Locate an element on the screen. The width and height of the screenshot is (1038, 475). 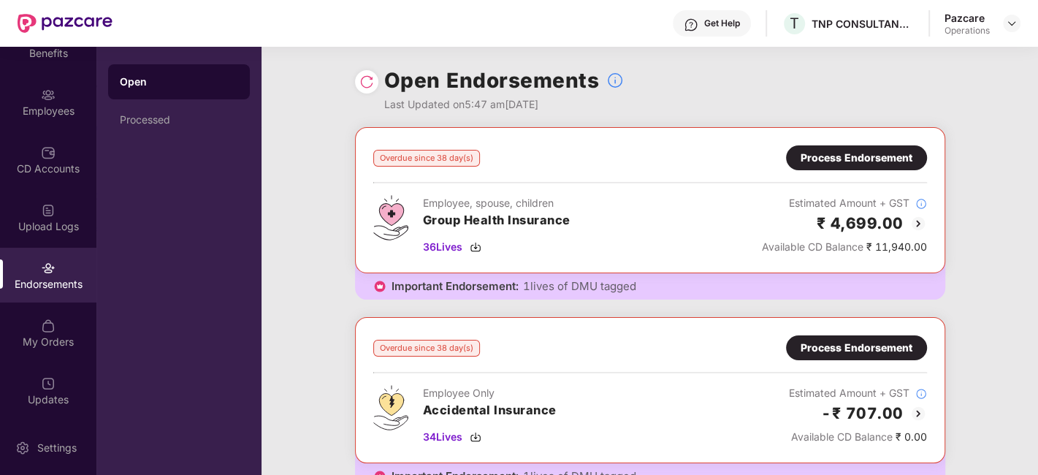
img: svg+xml;base64,PHN2ZyBpZD0iRW1wbG95ZWVzIiB4bWxucz0iaHR0cDovL3d3dy53My5vcmcvMjAwMC9zdmciIHdpZHRoPS... is located at coordinates (48, 95).